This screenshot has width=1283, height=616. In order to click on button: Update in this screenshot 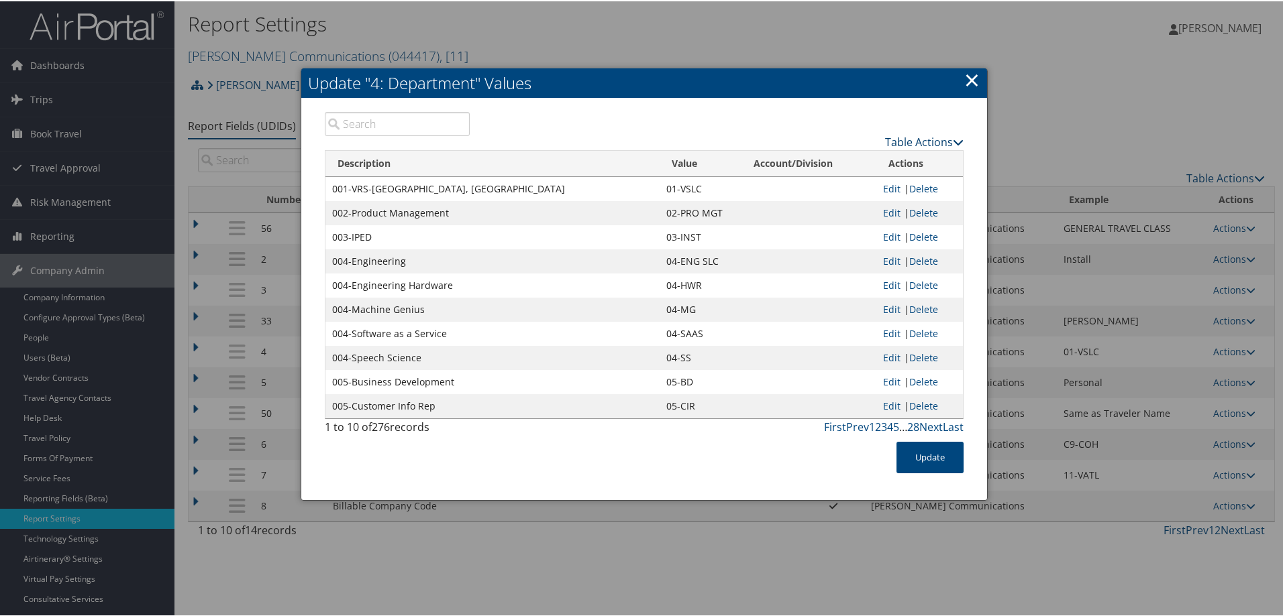, I will do `click(930, 456)`.